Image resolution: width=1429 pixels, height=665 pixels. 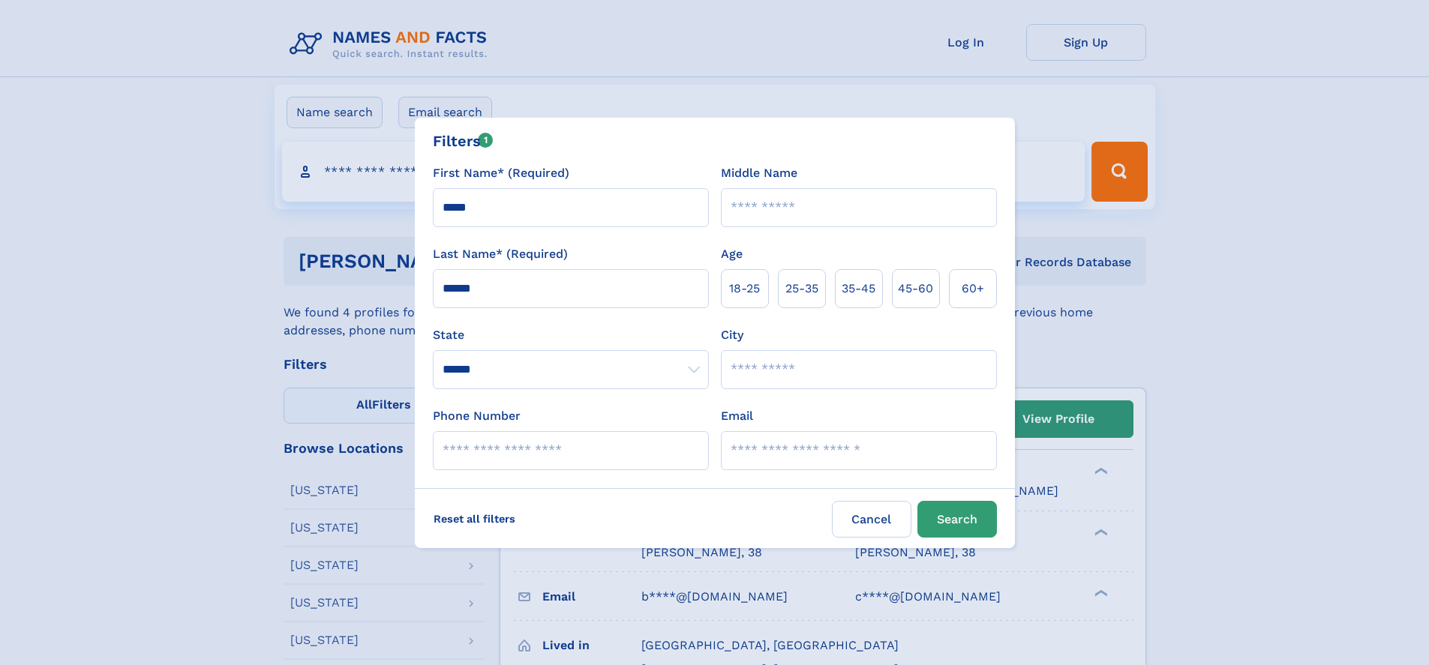 What do you see at coordinates (731, 254) in the screenshot?
I see `label: Age` at bounding box center [731, 254].